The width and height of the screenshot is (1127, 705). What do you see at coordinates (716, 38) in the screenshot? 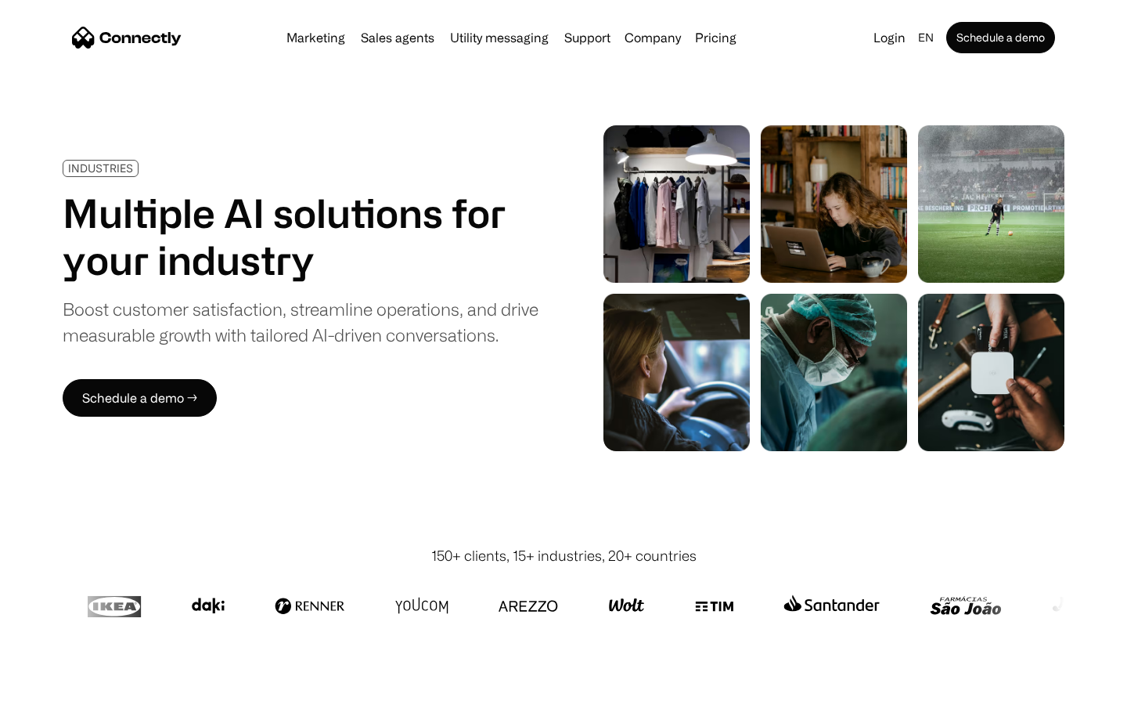
I see `a: Pricing` at bounding box center [716, 38].